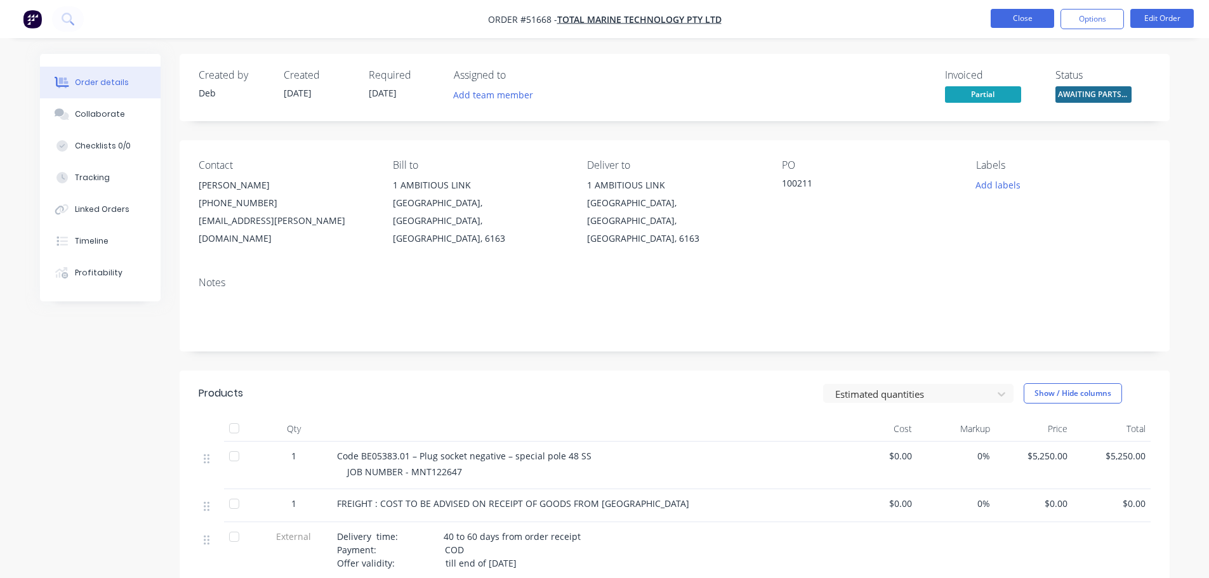  I want to click on a: TOTAL MARINE TECHNOLOGY PTY LTD, so click(639, 19).